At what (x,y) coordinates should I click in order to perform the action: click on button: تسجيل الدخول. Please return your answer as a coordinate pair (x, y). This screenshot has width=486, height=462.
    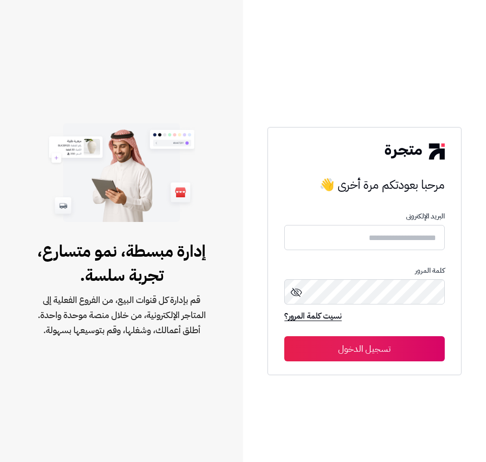
    Looking at the image, I should click on (364, 349).